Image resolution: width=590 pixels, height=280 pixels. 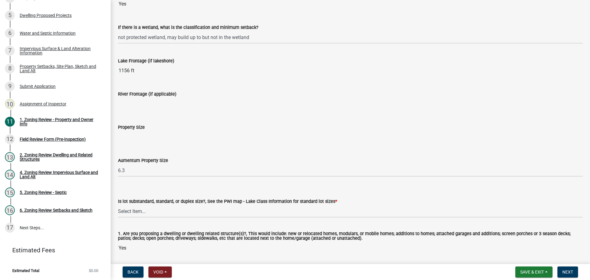 What do you see at coordinates (10, 228) in the screenshot?
I see `div: 17` at bounding box center [10, 228].